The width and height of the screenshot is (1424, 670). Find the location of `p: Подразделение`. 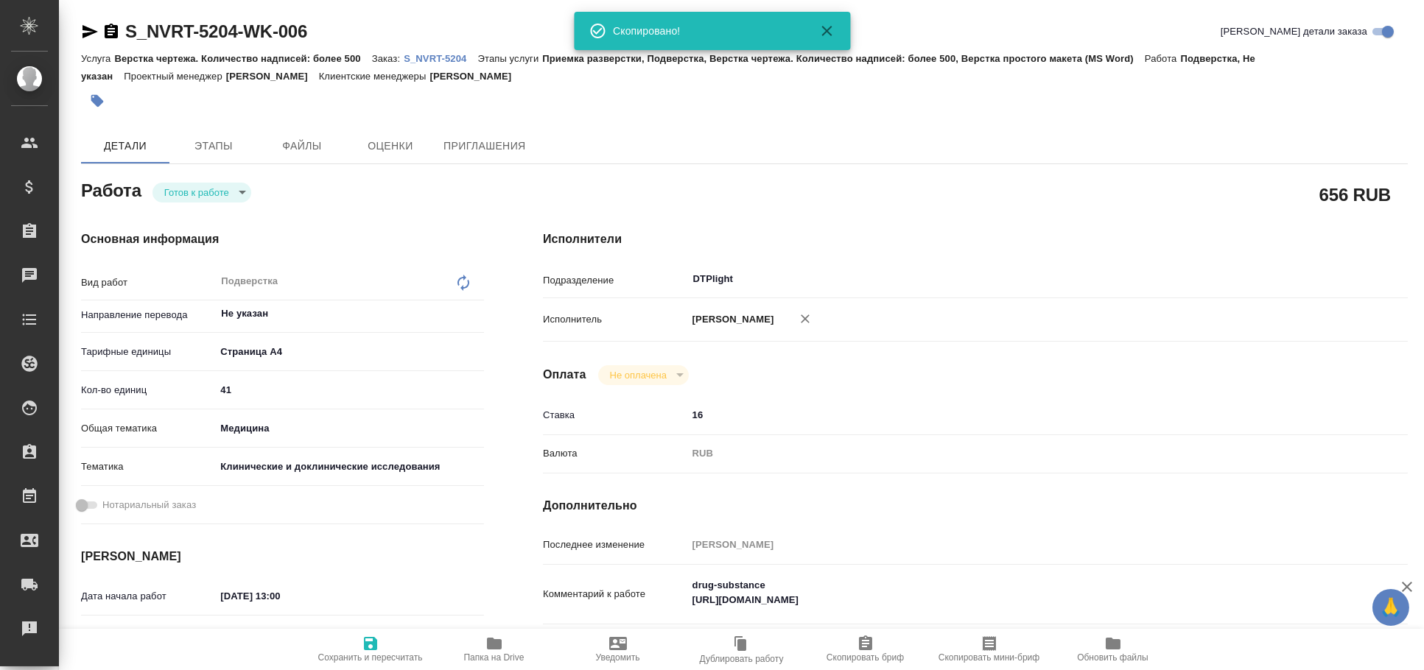

p: Подразделение is located at coordinates (615, 281).